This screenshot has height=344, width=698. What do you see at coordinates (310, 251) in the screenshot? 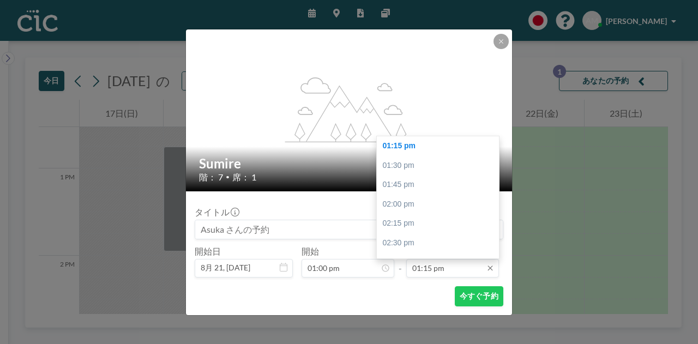
I see `label: 開始` at bounding box center [310, 251].